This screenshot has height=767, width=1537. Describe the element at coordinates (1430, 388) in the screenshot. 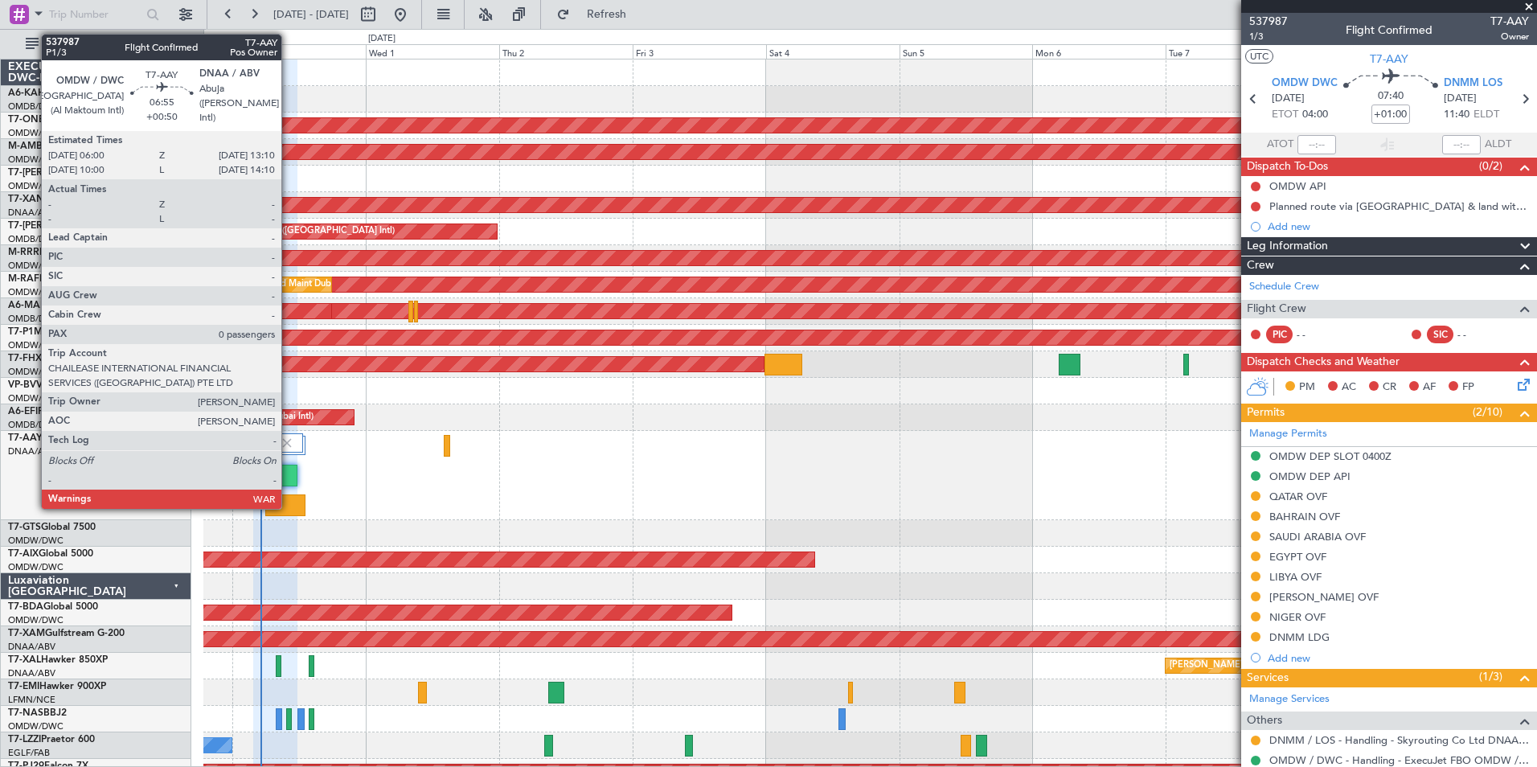

I see `span: AF` at that location.